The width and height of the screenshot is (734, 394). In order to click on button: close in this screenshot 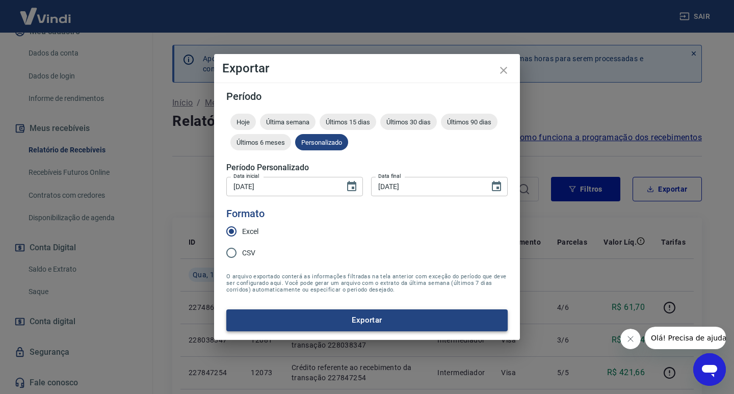, I will do `click(504, 70)`.